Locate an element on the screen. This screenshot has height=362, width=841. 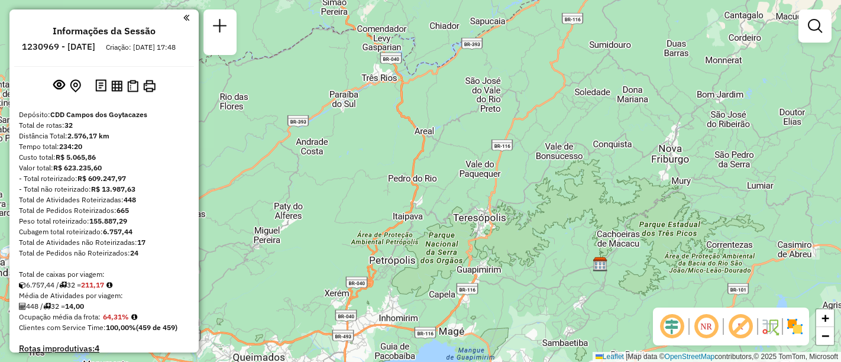
div: - Total roteirizado: is located at coordinates (104, 179).